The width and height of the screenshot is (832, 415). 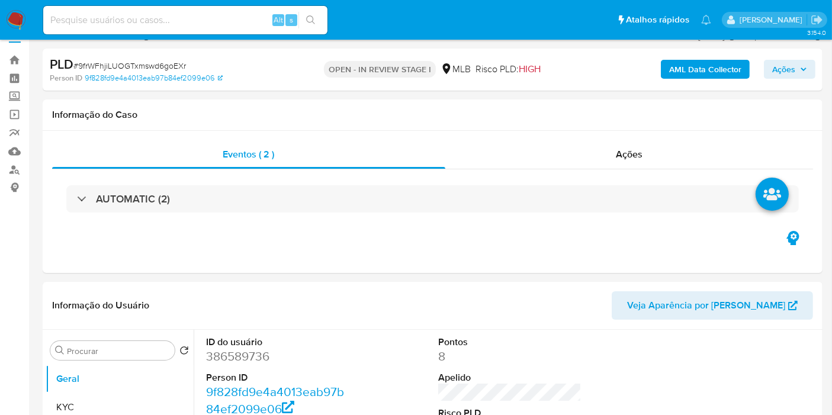 What do you see at coordinates (248, 154) in the screenshot?
I see `span: Eventos ( 2 )` at bounding box center [248, 154].